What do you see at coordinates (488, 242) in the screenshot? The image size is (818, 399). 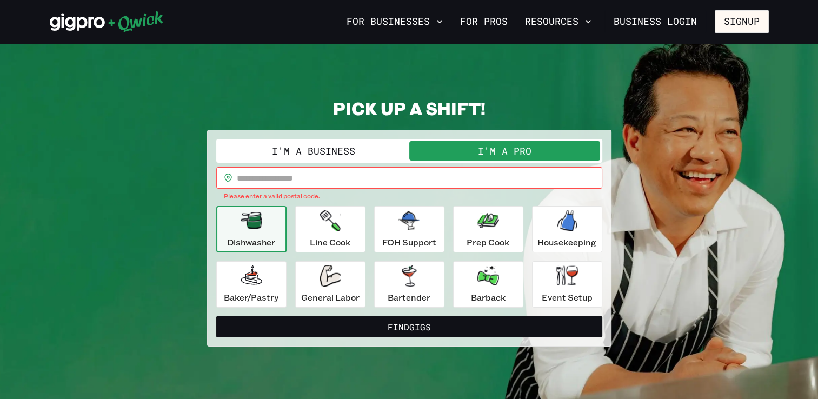 I see `p: Prep Cook` at bounding box center [488, 242].